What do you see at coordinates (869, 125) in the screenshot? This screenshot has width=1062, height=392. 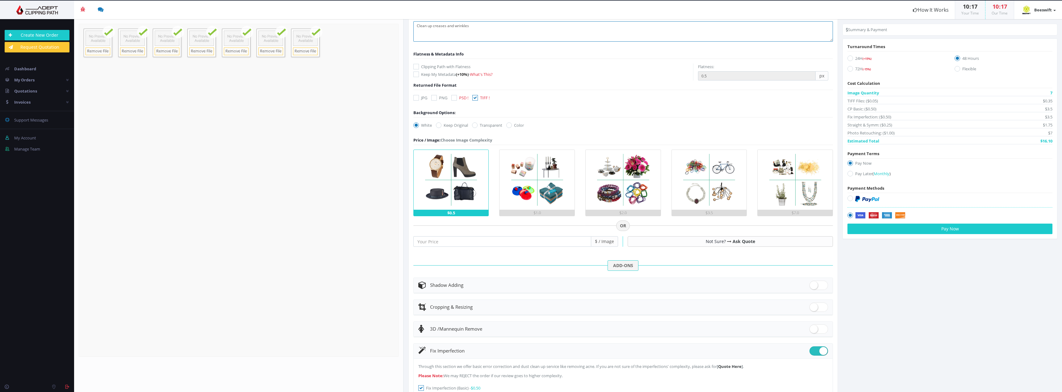 I see `span: Straight & Symm: ($0.25)` at bounding box center [869, 125].